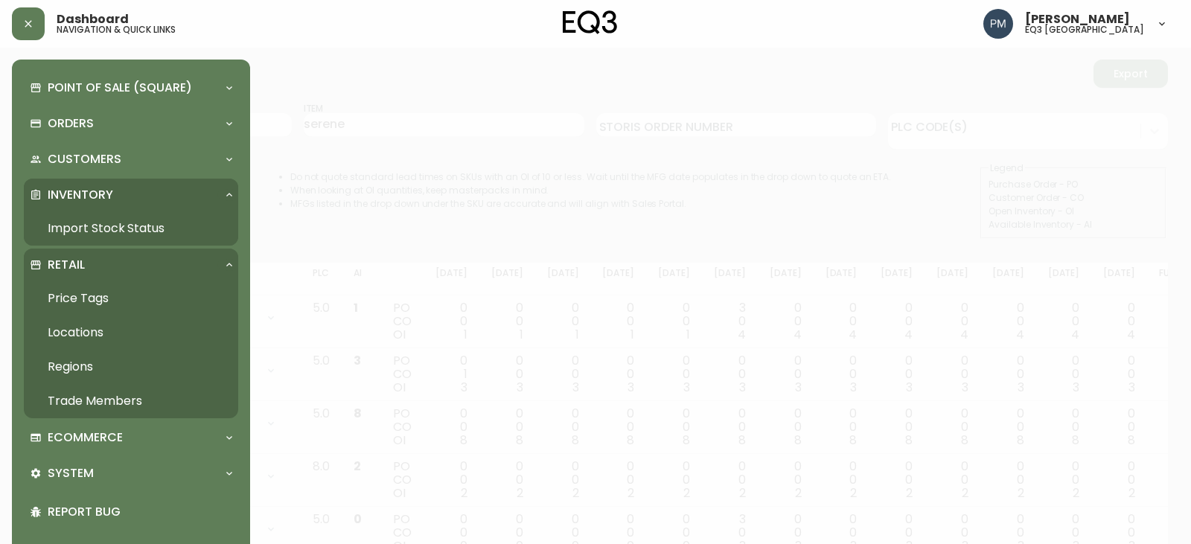  What do you see at coordinates (131, 88) in the screenshot?
I see `div: Point of Sale (Square)` at bounding box center [131, 88].